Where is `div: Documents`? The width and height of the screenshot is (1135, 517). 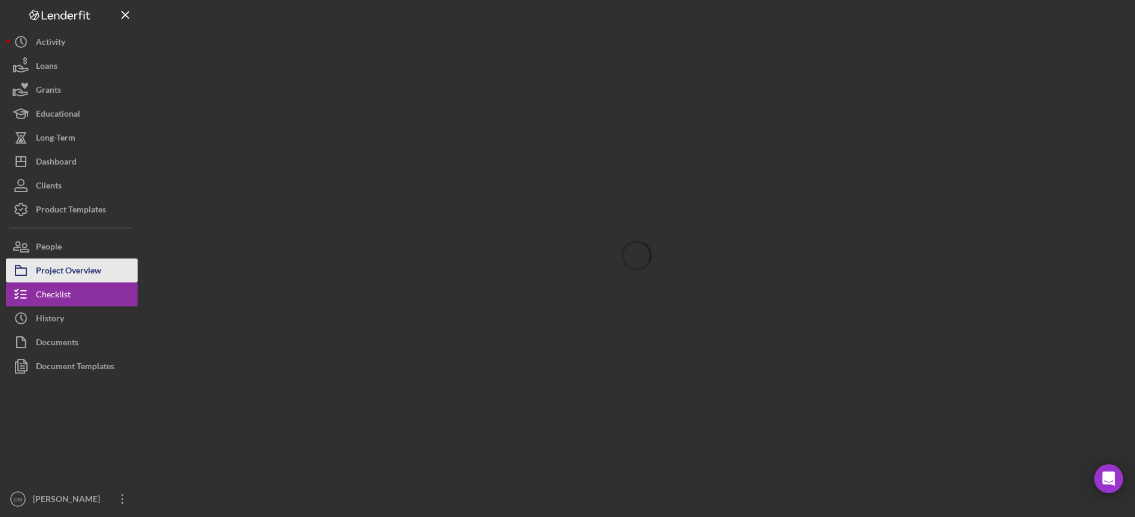 div: Documents is located at coordinates (57, 343).